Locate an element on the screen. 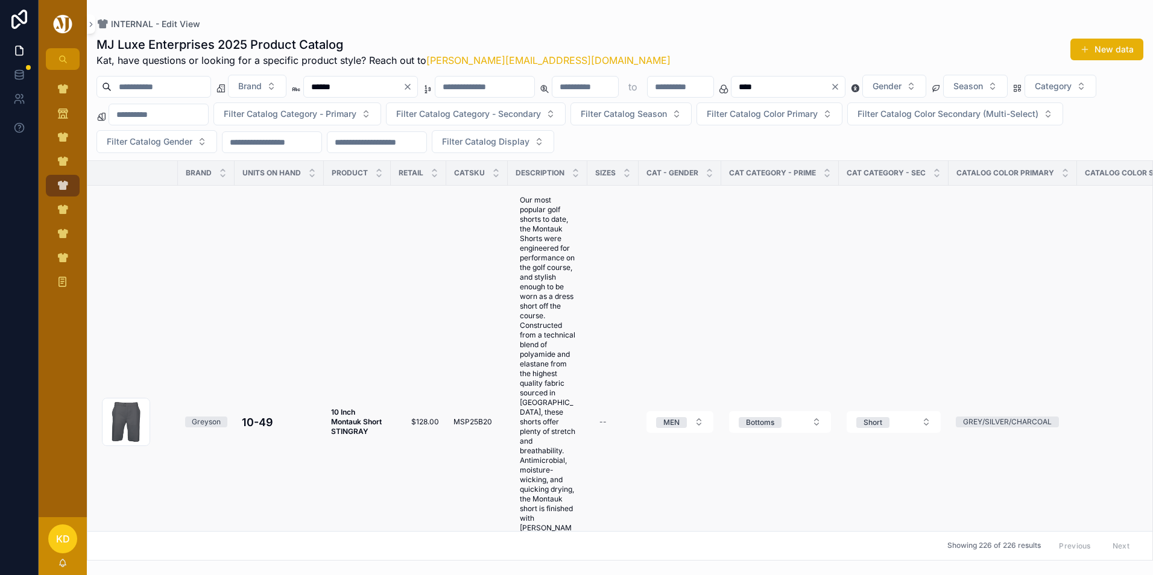 The height and width of the screenshot is (575, 1153). div: Bottoms is located at coordinates (760, 423).